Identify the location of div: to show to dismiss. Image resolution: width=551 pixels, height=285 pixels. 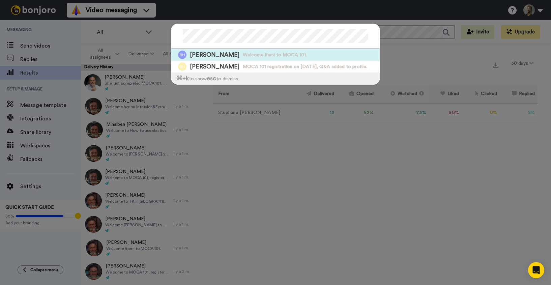
(276, 78).